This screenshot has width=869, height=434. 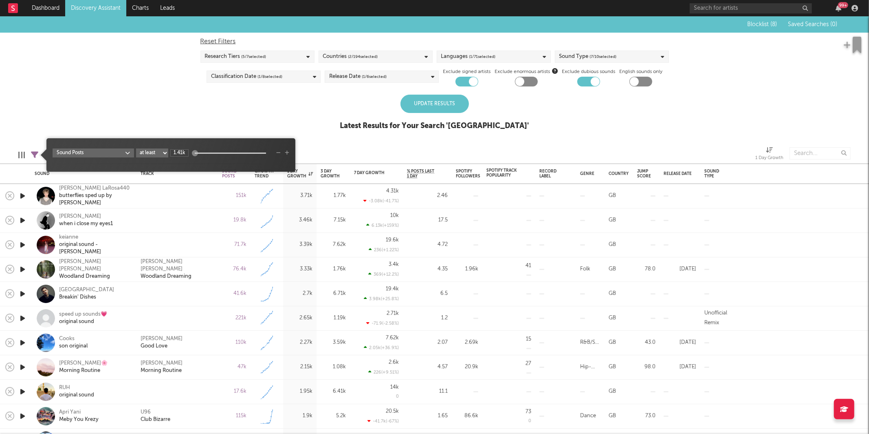 I want to click on div: 73, so click(x=529, y=411).